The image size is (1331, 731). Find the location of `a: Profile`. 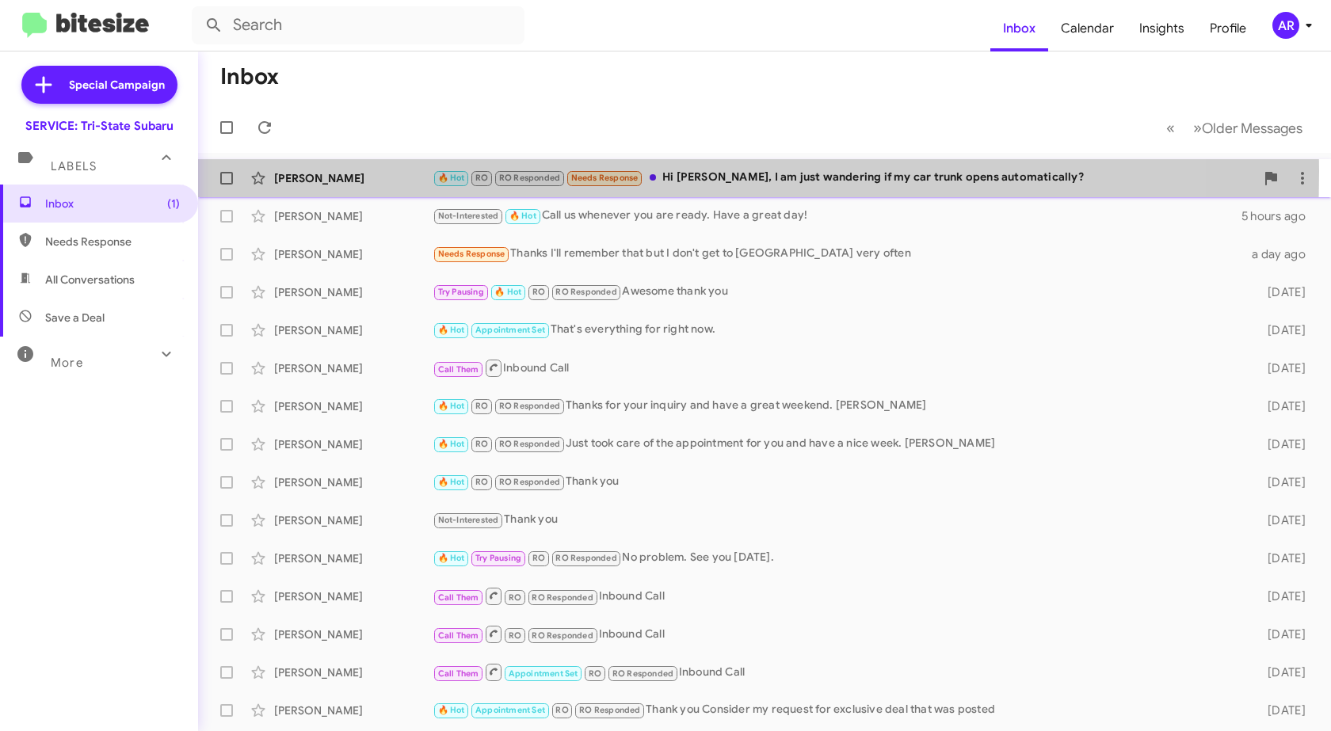

a: Profile is located at coordinates (1228, 29).